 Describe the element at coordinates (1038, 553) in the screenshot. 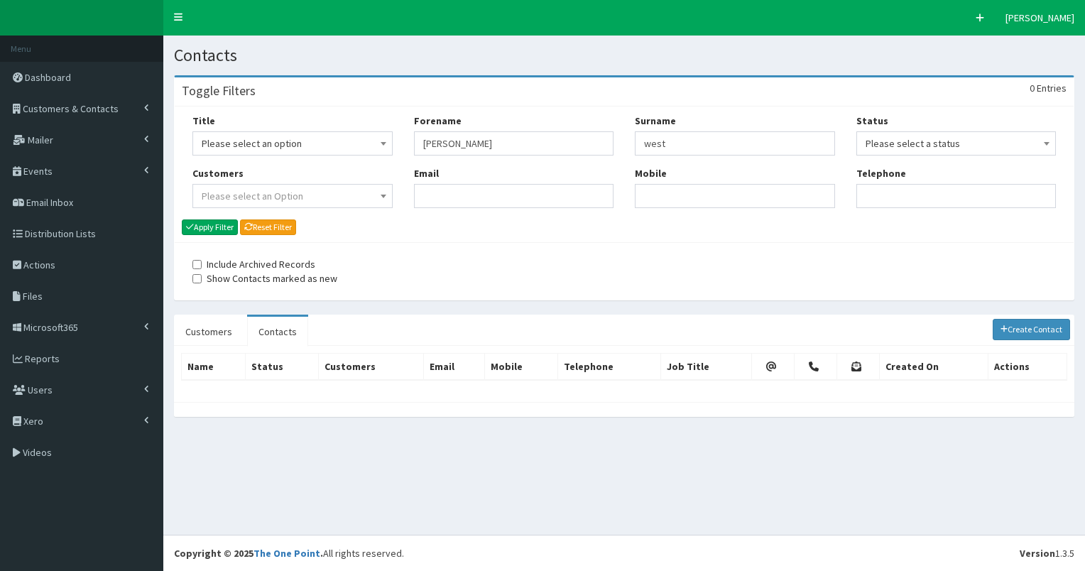

I see `b: Version` at that location.